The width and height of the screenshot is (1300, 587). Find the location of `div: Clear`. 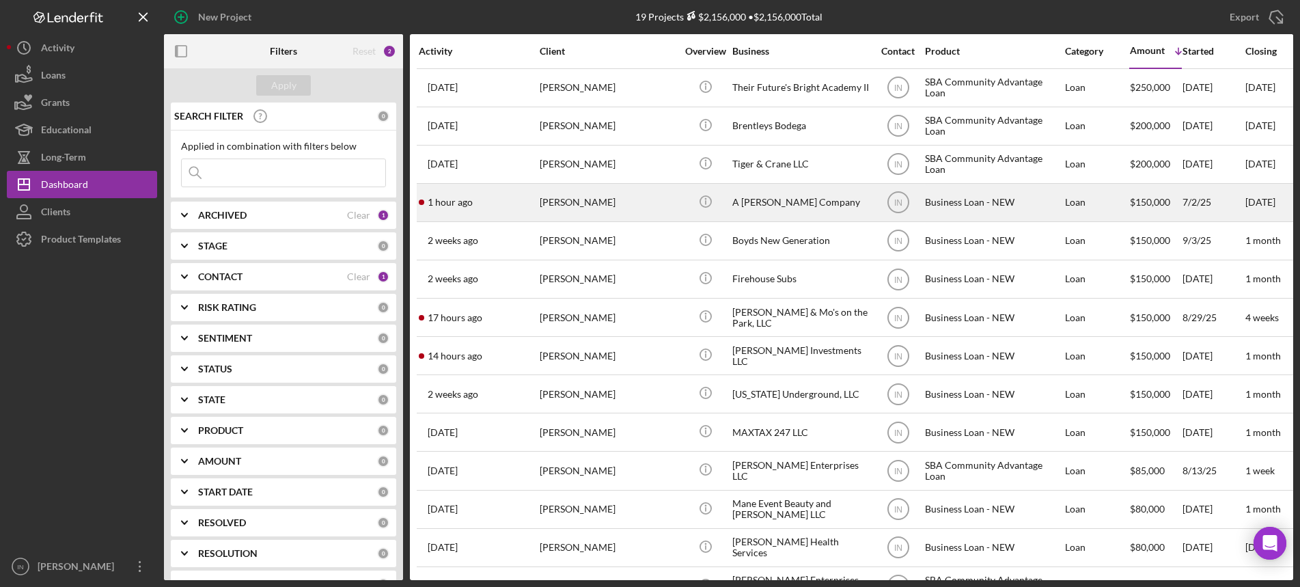

div: Clear is located at coordinates (359, 277).